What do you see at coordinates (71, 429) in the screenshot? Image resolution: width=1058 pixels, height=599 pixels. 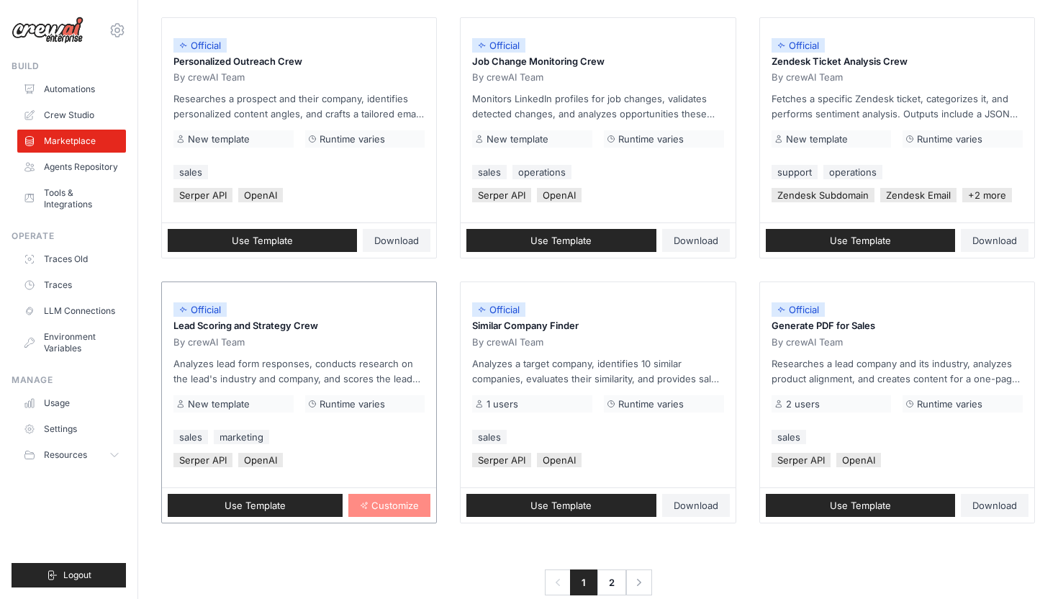 I see `a: Settings` at bounding box center [71, 429].